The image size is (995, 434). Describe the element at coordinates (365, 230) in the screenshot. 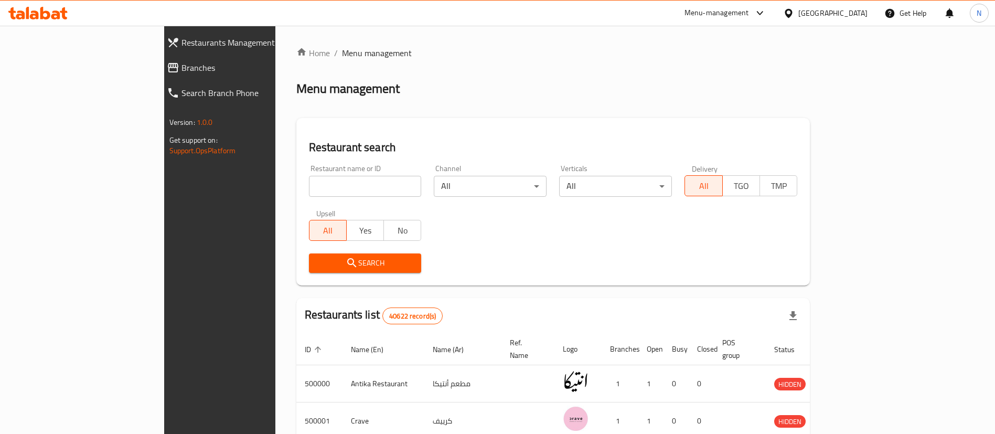

I see `span: Yes` at that location.